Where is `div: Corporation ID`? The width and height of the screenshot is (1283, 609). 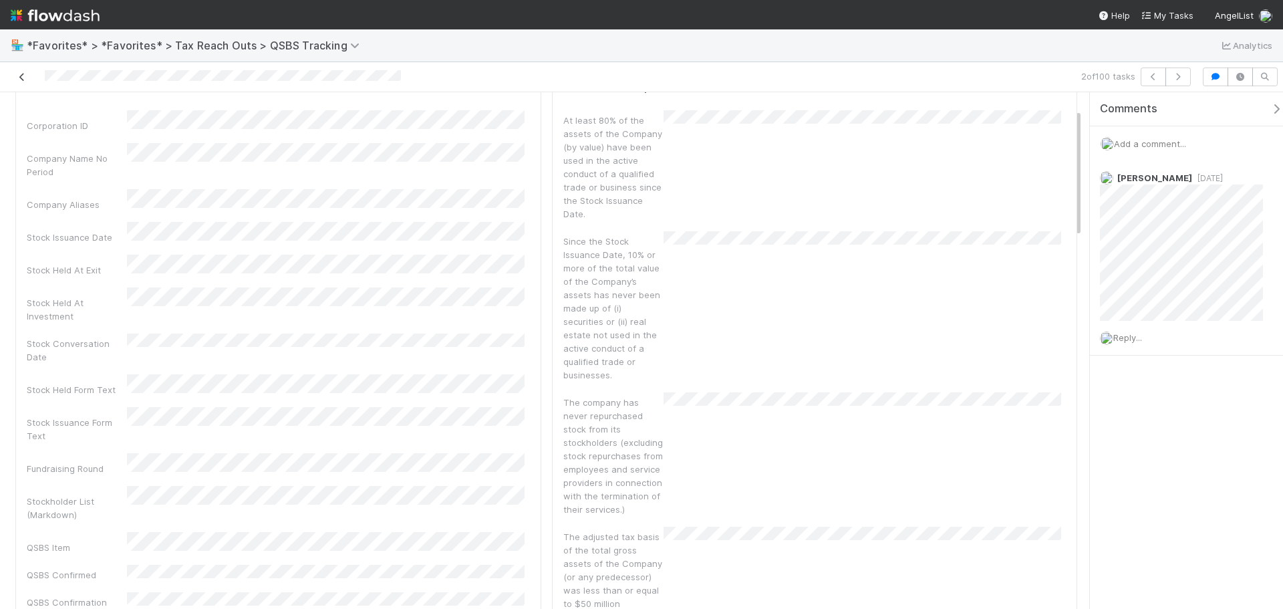 div: Corporation ID is located at coordinates (77, 126).